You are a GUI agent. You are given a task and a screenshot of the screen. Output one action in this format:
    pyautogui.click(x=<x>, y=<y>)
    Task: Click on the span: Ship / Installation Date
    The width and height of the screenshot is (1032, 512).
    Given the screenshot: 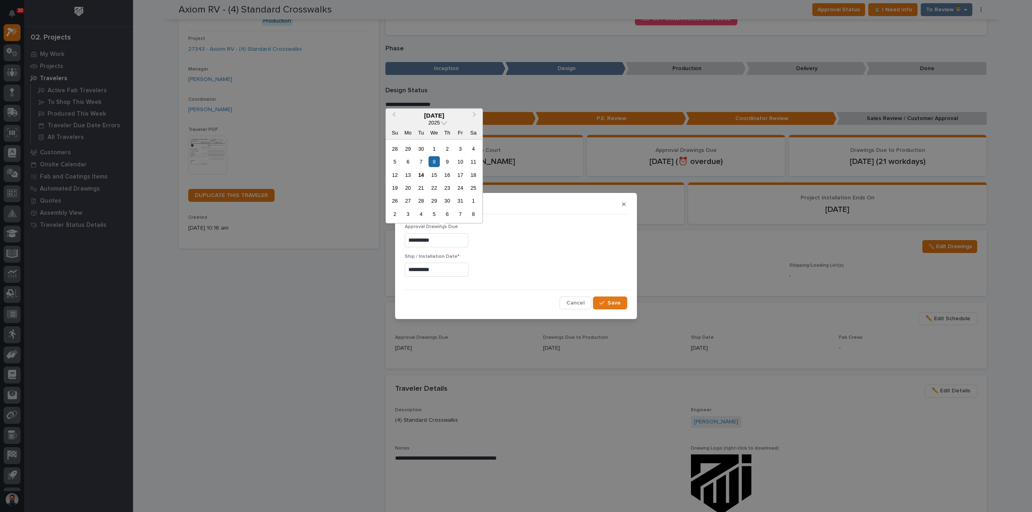 What is the action you would take?
    pyautogui.click(x=432, y=257)
    